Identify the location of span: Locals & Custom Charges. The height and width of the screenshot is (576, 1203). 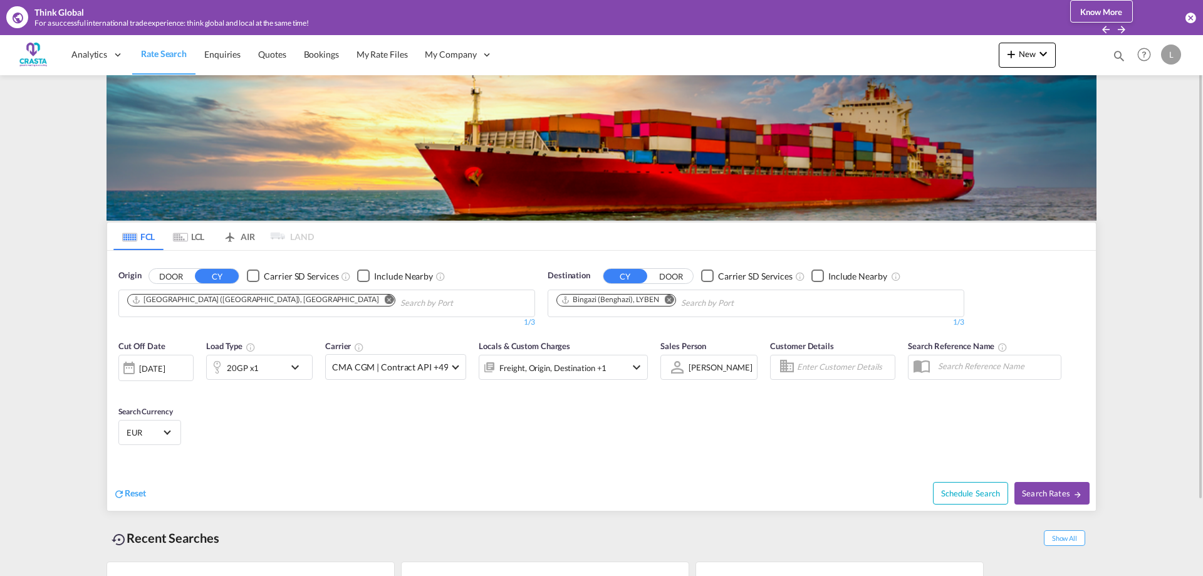
(524, 346).